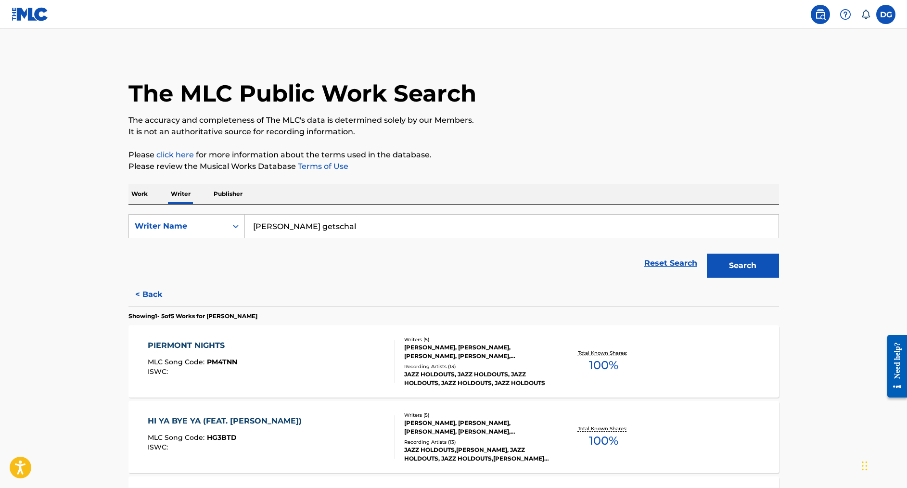  What do you see at coordinates (883, 465) in the screenshot?
I see `div: Chat Widget` at bounding box center [883, 465].